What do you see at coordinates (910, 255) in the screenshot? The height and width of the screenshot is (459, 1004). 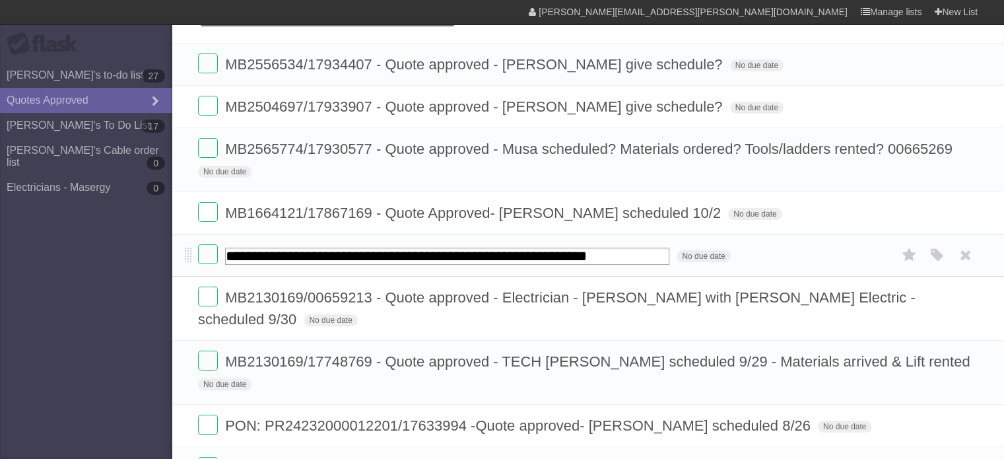 I see `label: Star task` at bounding box center [910, 255].